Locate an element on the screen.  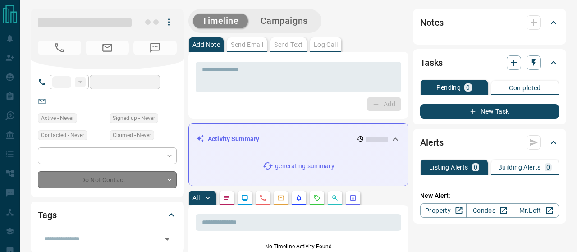
p: Add Note is located at coordinates (206, 45).